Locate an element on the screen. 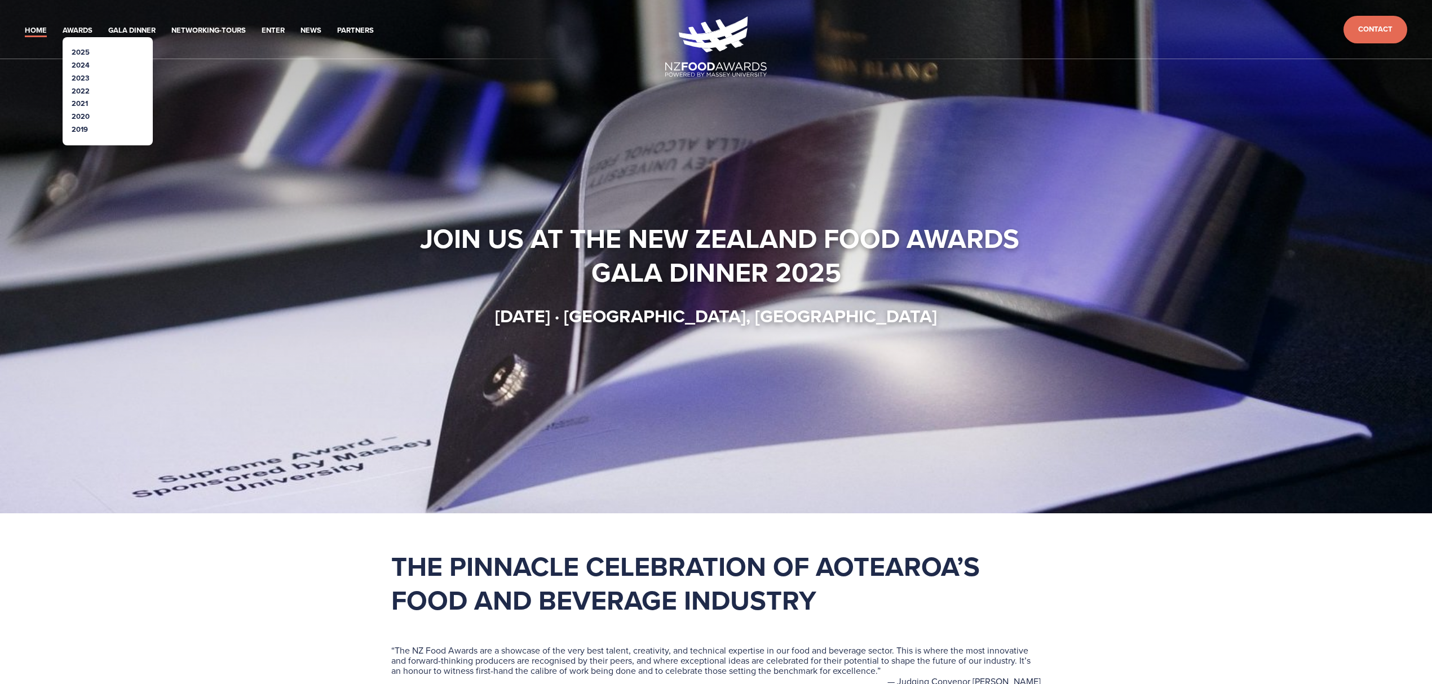 The width and height of the screenshot is (1432, 684). a: 2024 is located at coordinates (81, 65).